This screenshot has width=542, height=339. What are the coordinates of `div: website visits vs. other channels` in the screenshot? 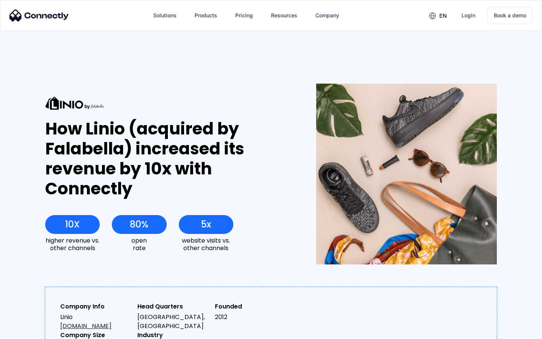 It's located at (206, 244).